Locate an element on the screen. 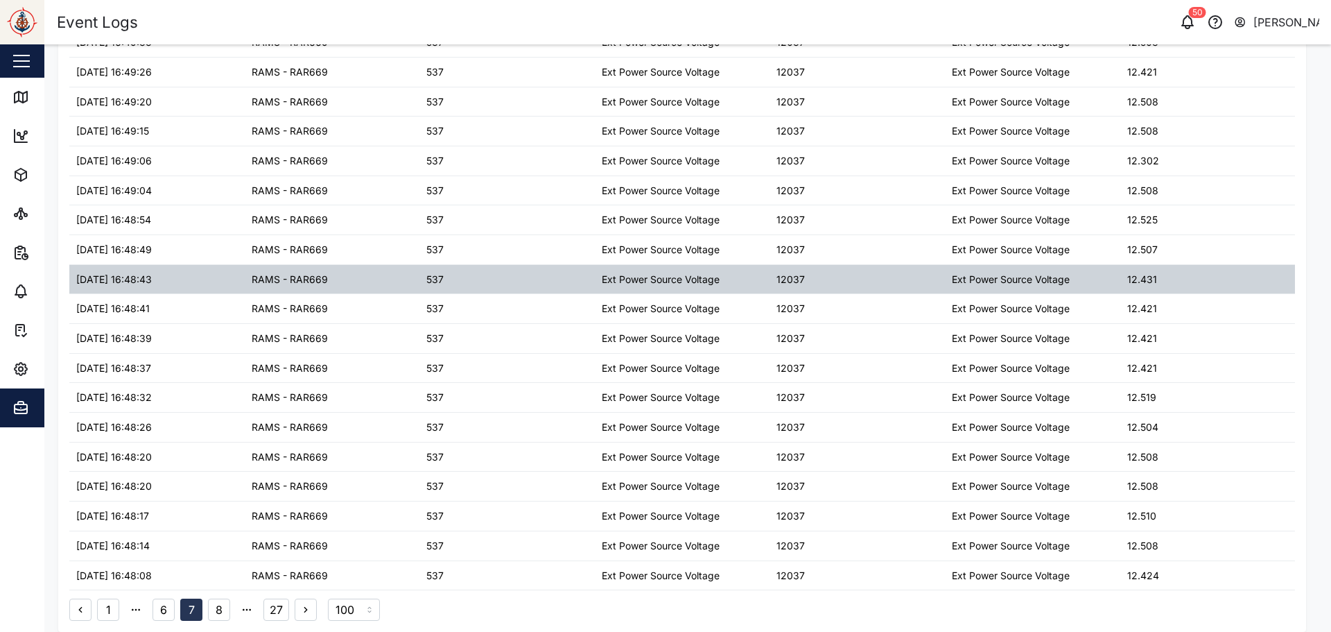  div: 12.424 is located at coordinates (1143, 575).